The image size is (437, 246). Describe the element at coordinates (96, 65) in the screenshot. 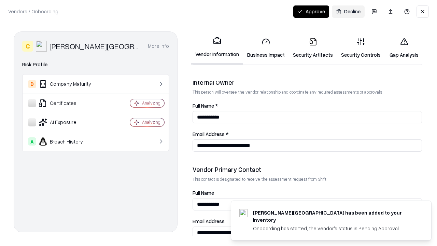

I see `div: Risk Profile` at that location.